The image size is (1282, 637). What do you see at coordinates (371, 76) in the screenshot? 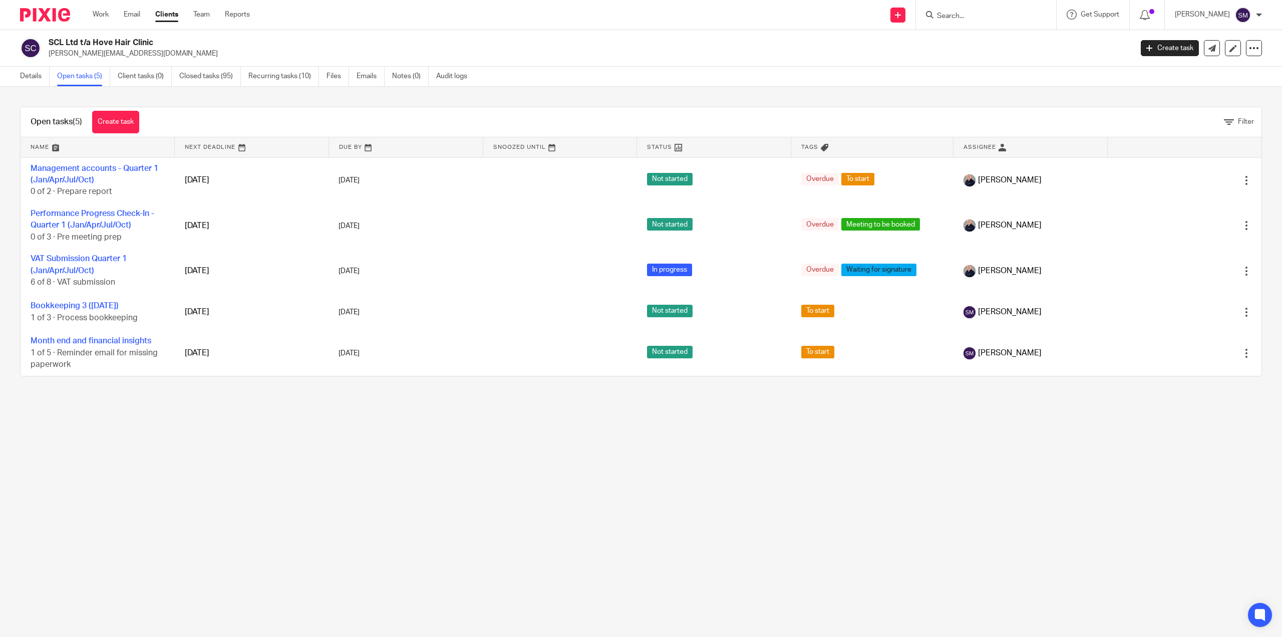
I see `a: Emails` at bounding box center [371, 76].